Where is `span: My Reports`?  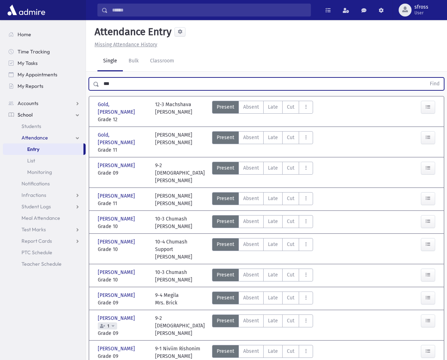 span: My Reports is located at coordinates (30, 86).